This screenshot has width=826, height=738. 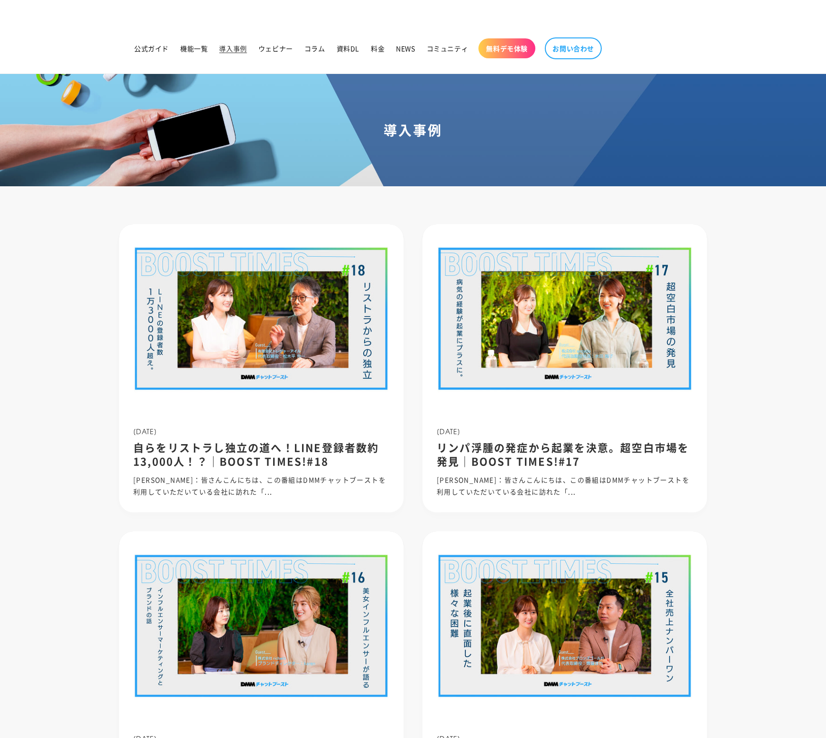 What do you see at coordinates (315, 48) in the screenshot?
I see `a: コラム` at bounding box center [315, 48].